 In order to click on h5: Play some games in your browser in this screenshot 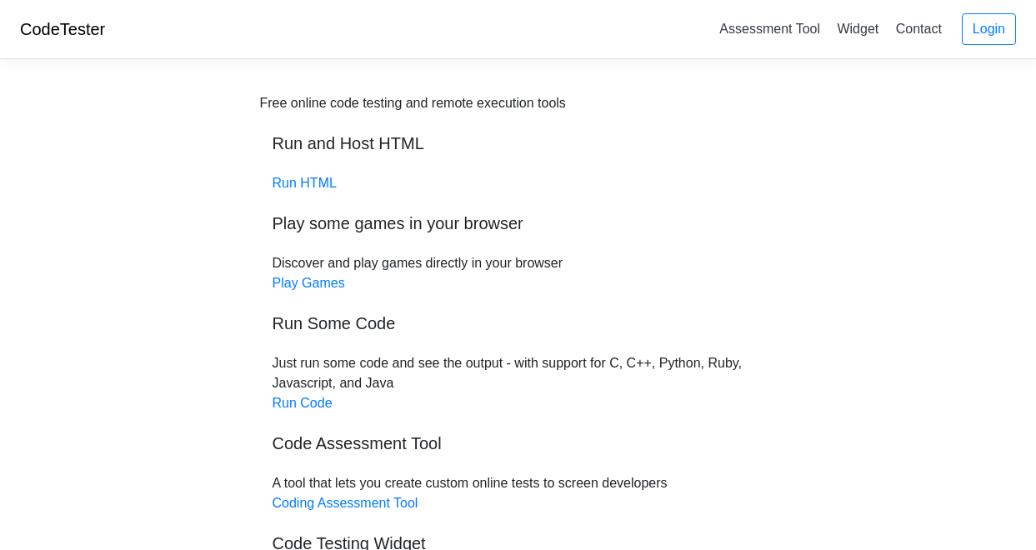, I will do `click(518, 223)`.